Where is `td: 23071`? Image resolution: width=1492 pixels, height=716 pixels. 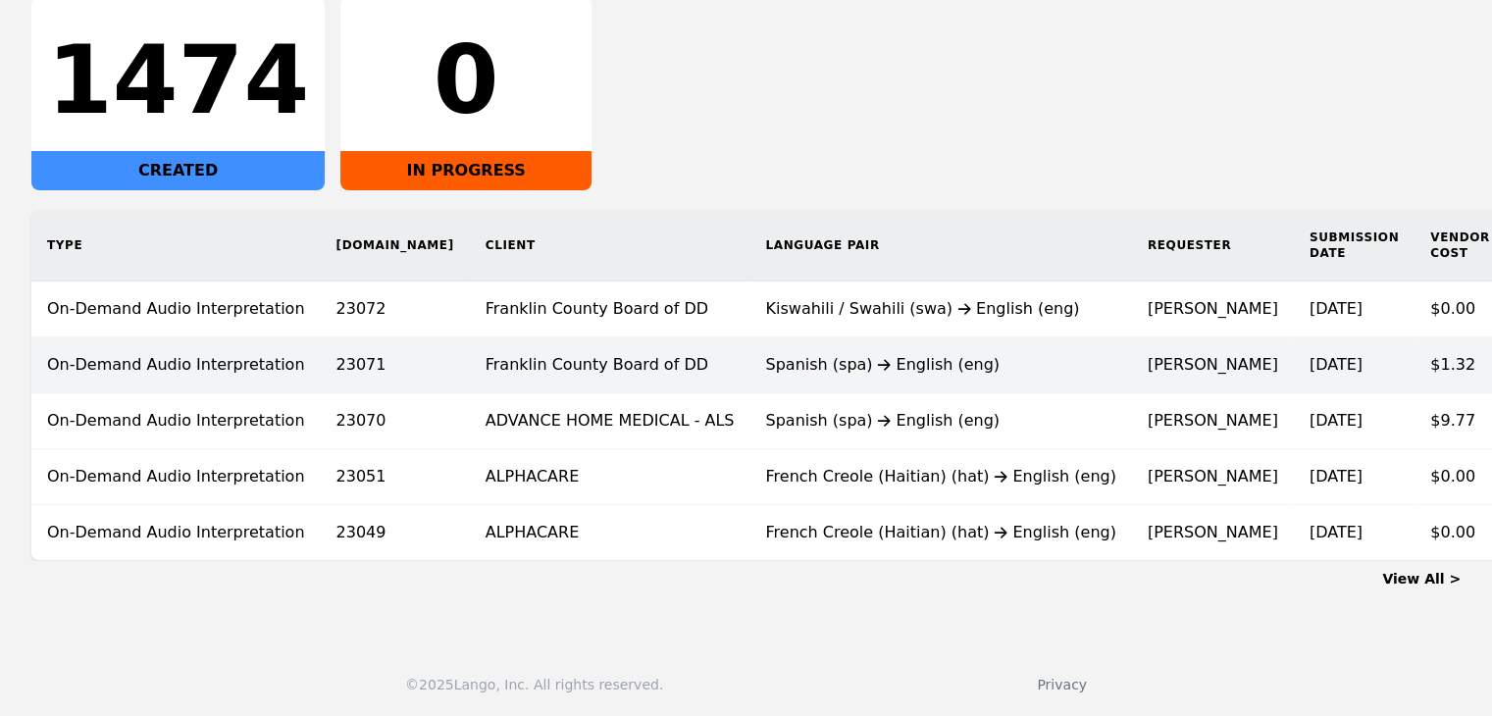
td: 23071 is located at coordinates (395, 365).